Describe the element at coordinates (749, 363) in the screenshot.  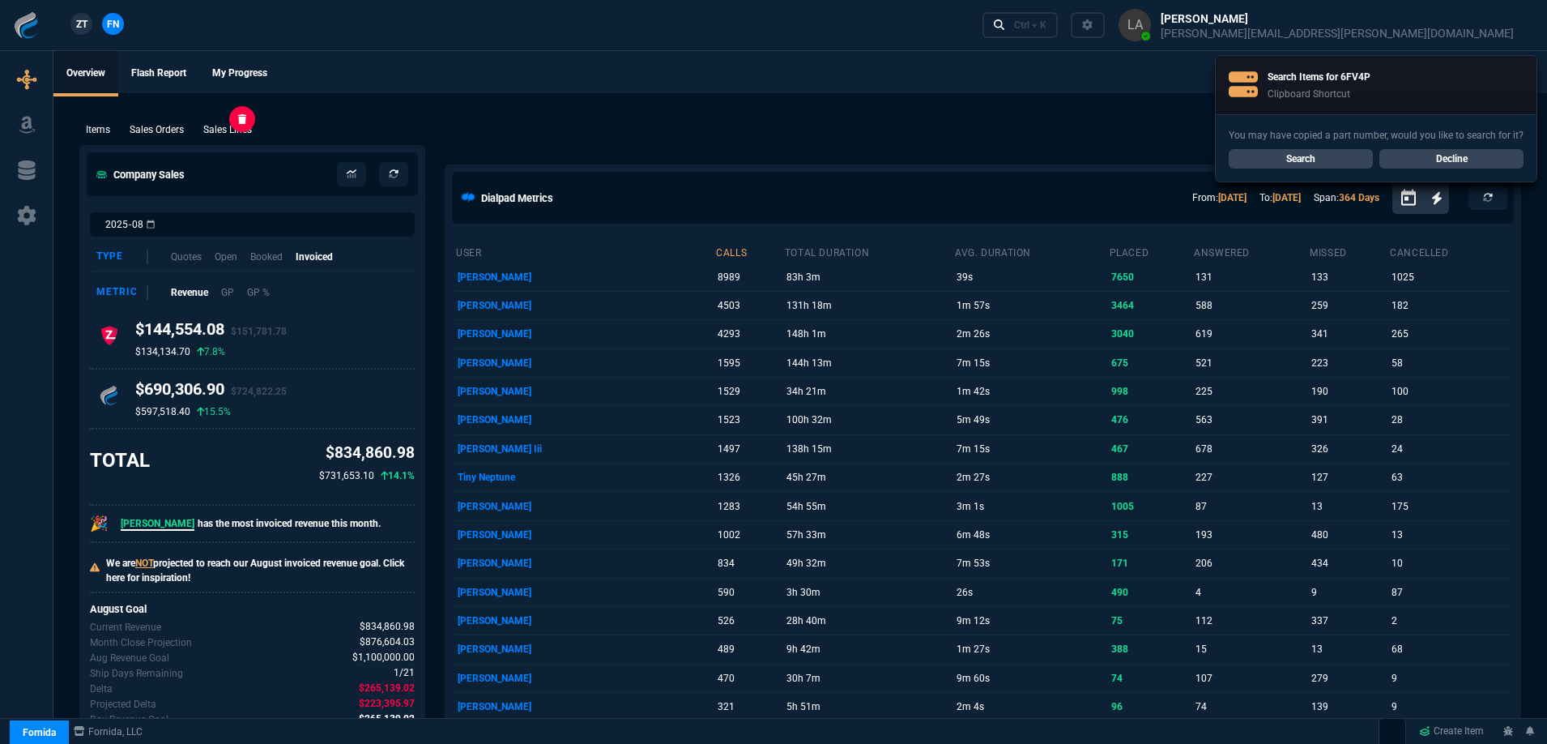
I see `p: 1595` at that location.